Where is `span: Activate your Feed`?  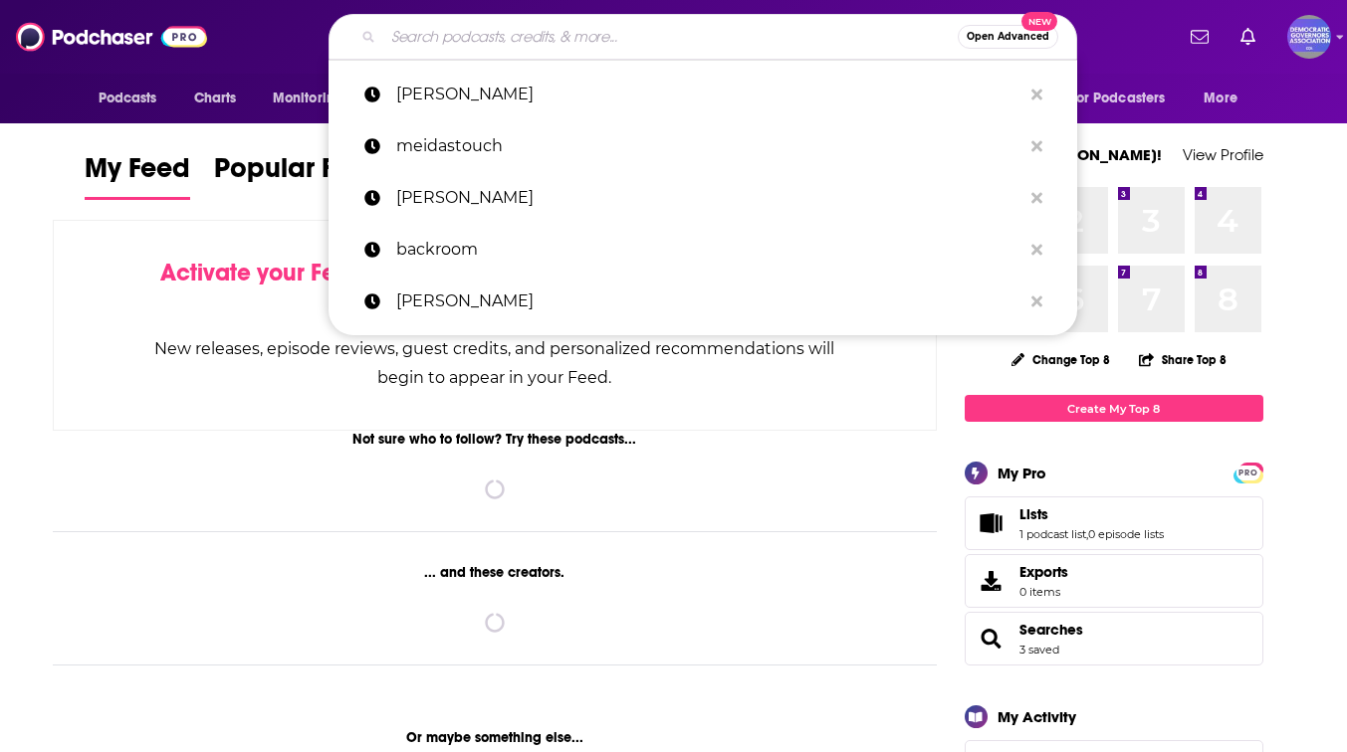 span: Activate your Feed is located at coordinates (262, 273).